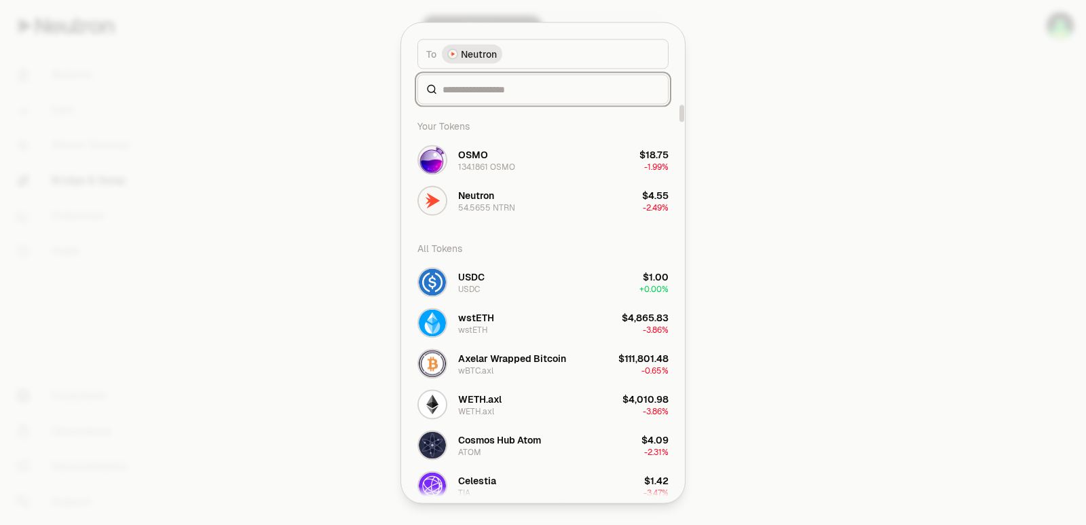  What do you see at coordinates (432, 322) in the screenshot?
I see `img: wstETH Logo` at bounding box center [432, 322].